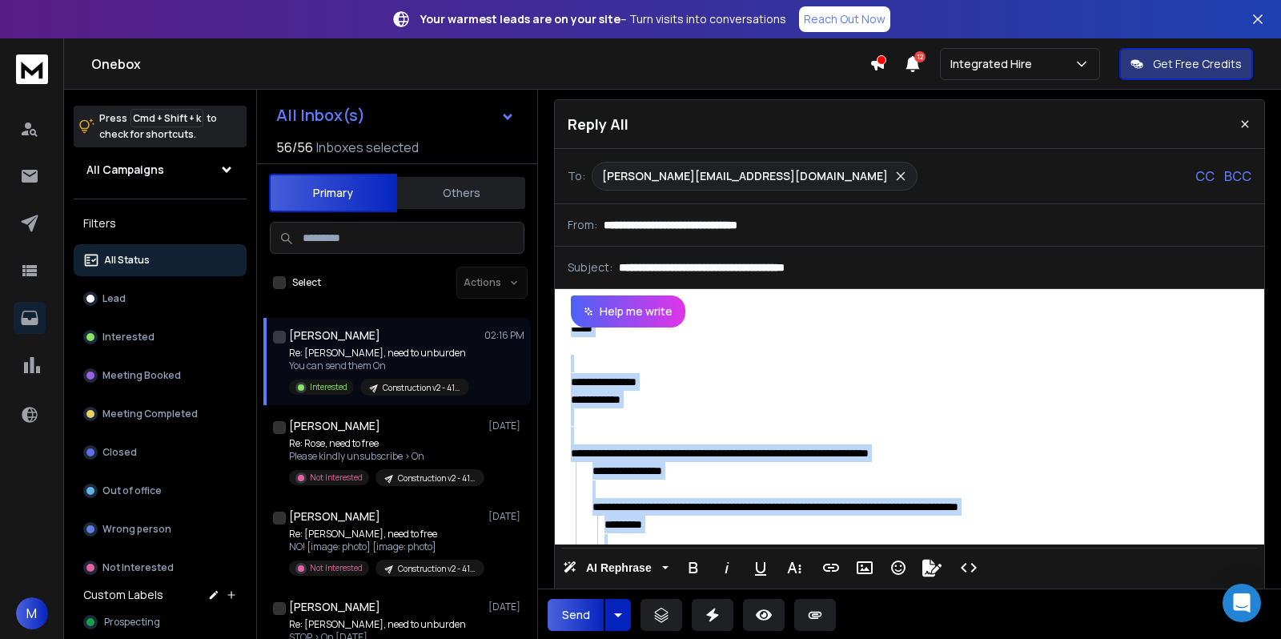  Describe the element at coordinates (379, 366) in the screenshot. I see `p: You can send them On` at that location.